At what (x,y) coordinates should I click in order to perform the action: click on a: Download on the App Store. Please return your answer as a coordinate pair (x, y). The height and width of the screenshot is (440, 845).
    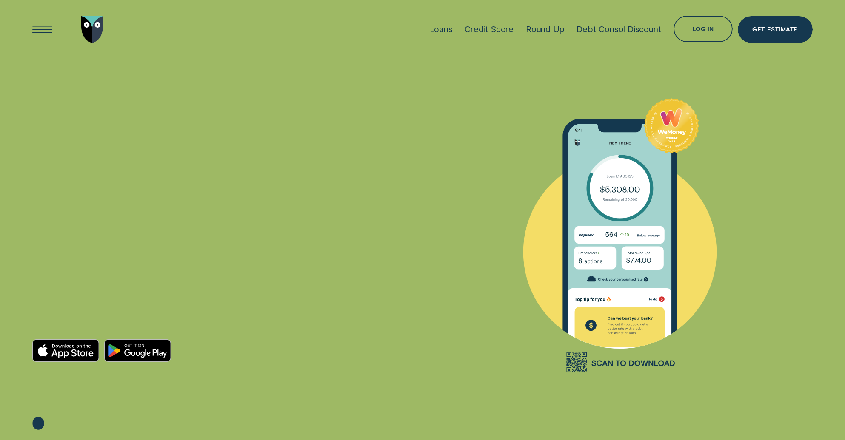
    Looking at the image, I should click on (66, 351).